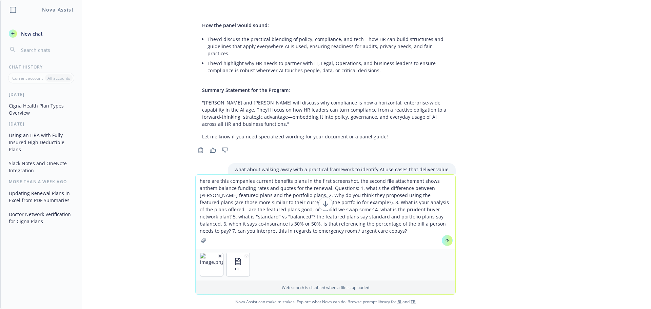 This screenshot has height=309, width=651. I want to click on span: Summary Statement for the Program:, so click(246, 90).